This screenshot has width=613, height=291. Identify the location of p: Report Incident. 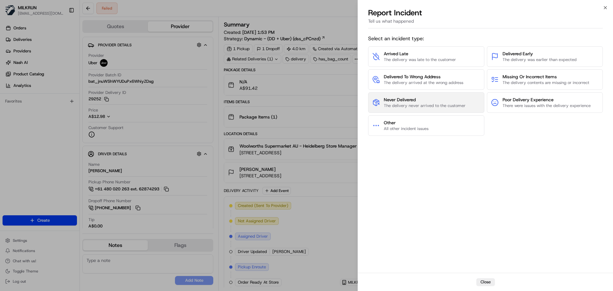
(395, 13).